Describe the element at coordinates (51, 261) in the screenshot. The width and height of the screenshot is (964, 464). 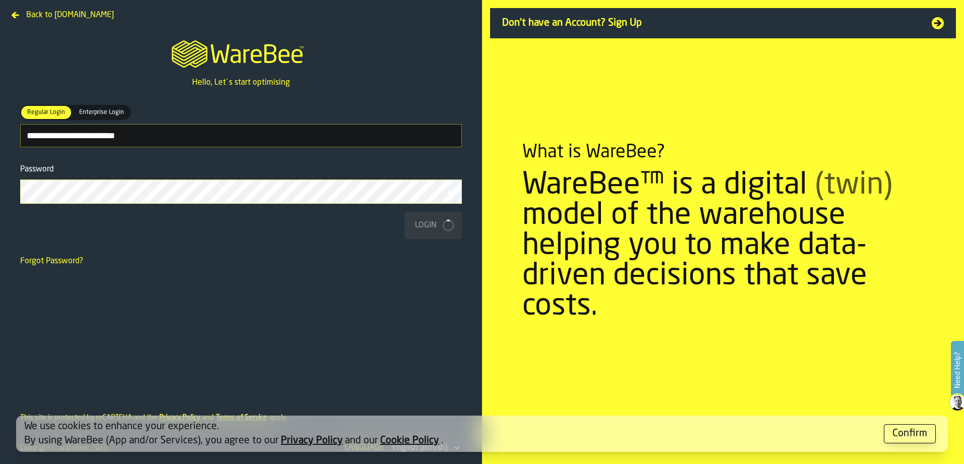
I see `a: Forgot Password?` at that location.